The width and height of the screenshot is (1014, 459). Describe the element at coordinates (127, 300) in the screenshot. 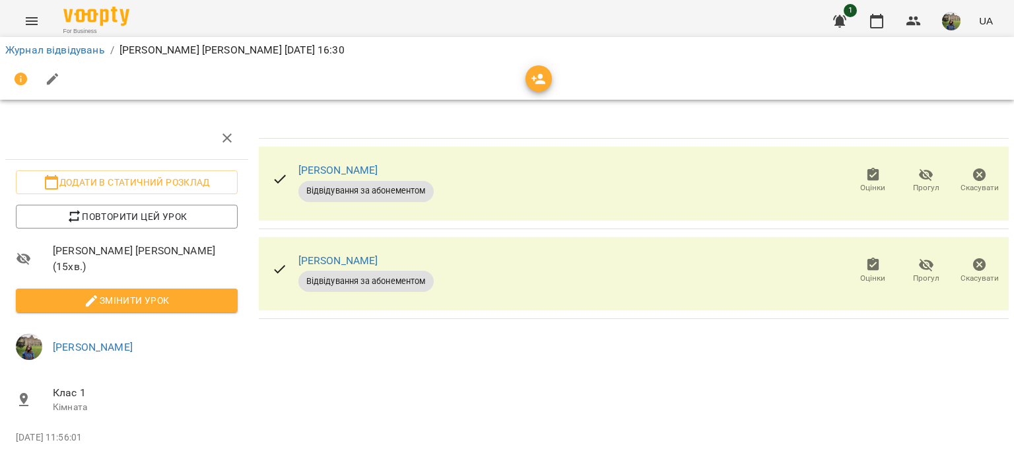

I see `button: Змінити урок` at that location.